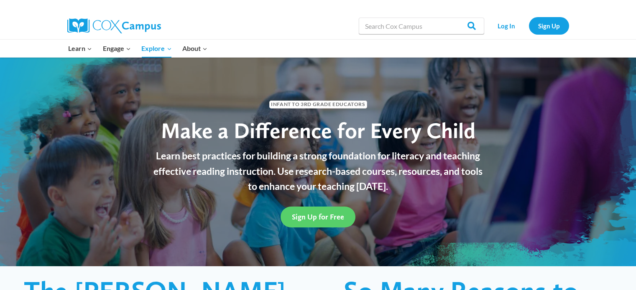 The image size is (636, 290). What do you see at coordinates (528, 25) in the screenshot?
I see `nav: Secondary Navigation` at bounding box center [528, 25].